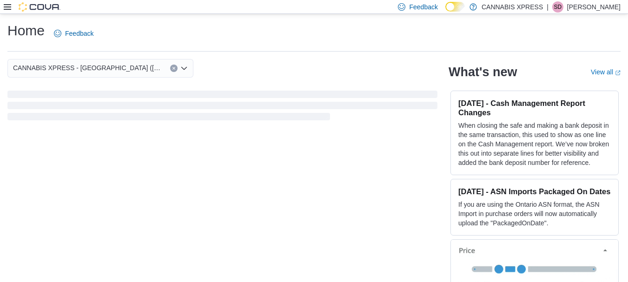 This screenshot has height=282, width=628. Describe the element at coordinates (184, 68) in the screenshot. I see `button: Open list of options` at that location.